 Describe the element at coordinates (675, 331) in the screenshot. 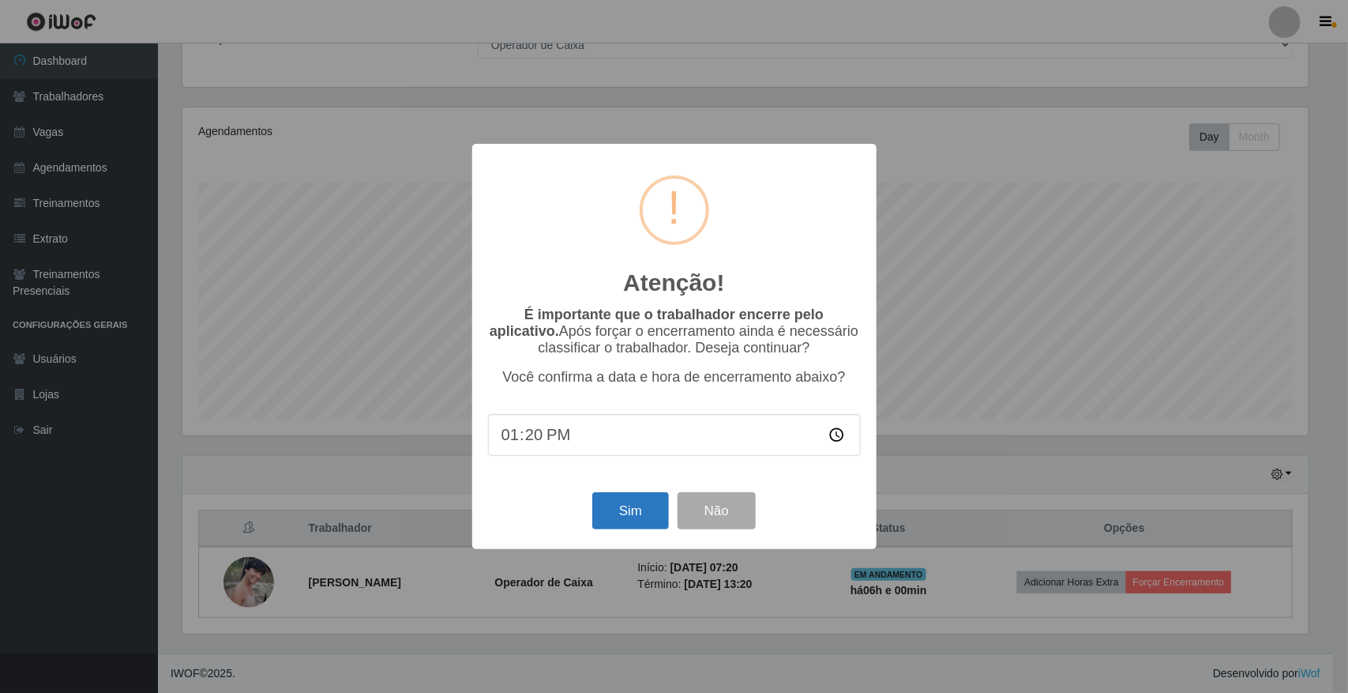

I see `p: Após forçar o encerramento ainda é necessário classificar o trabalhador. Deseja continuar?` at that location.